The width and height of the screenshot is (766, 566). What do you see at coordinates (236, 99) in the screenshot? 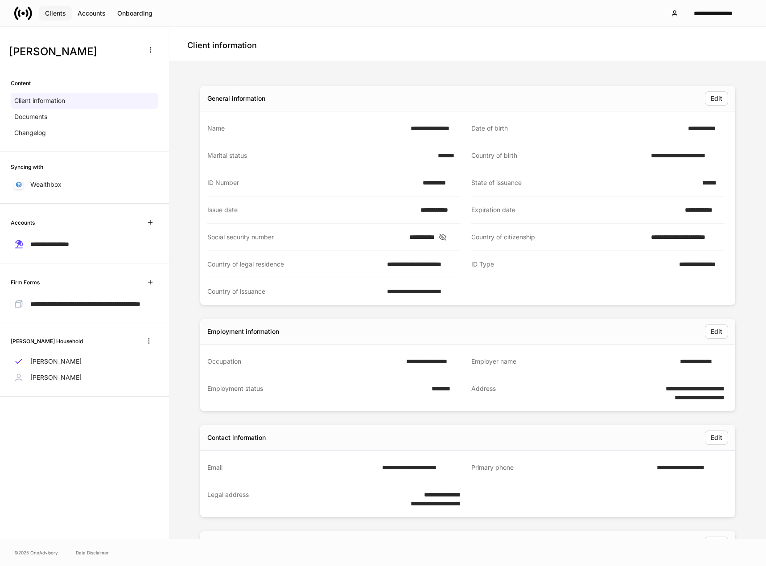
I see `div: General information` at bounding box center [236, 99].